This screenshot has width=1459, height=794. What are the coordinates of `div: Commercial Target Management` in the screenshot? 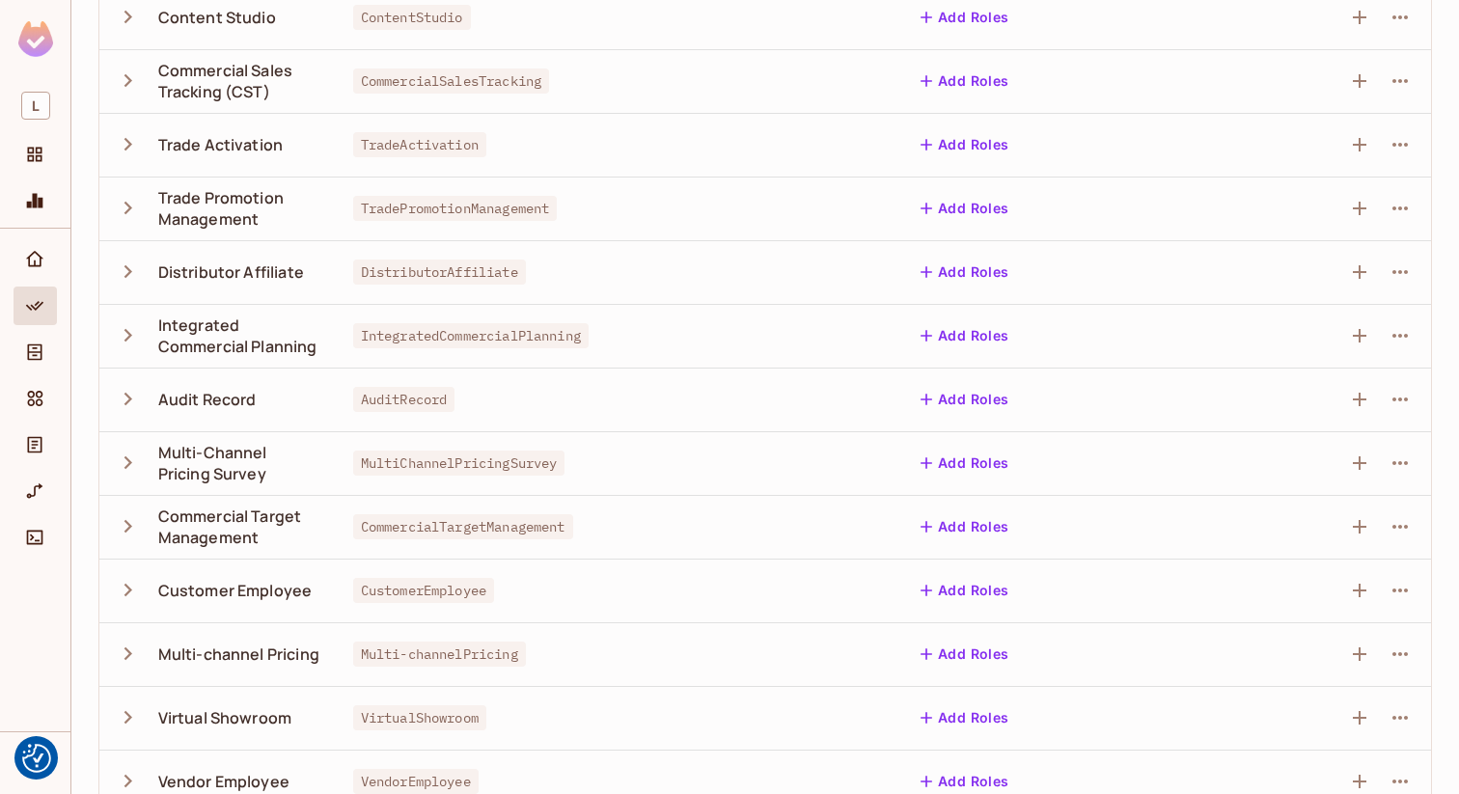 It's located at (240, 527).